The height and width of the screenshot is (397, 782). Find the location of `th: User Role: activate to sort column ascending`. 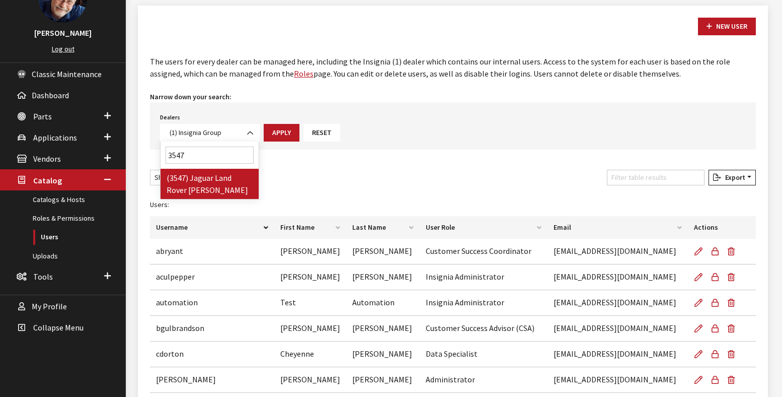

th: User Role: activate to sort column ascending is located at coordinates (484, 227).